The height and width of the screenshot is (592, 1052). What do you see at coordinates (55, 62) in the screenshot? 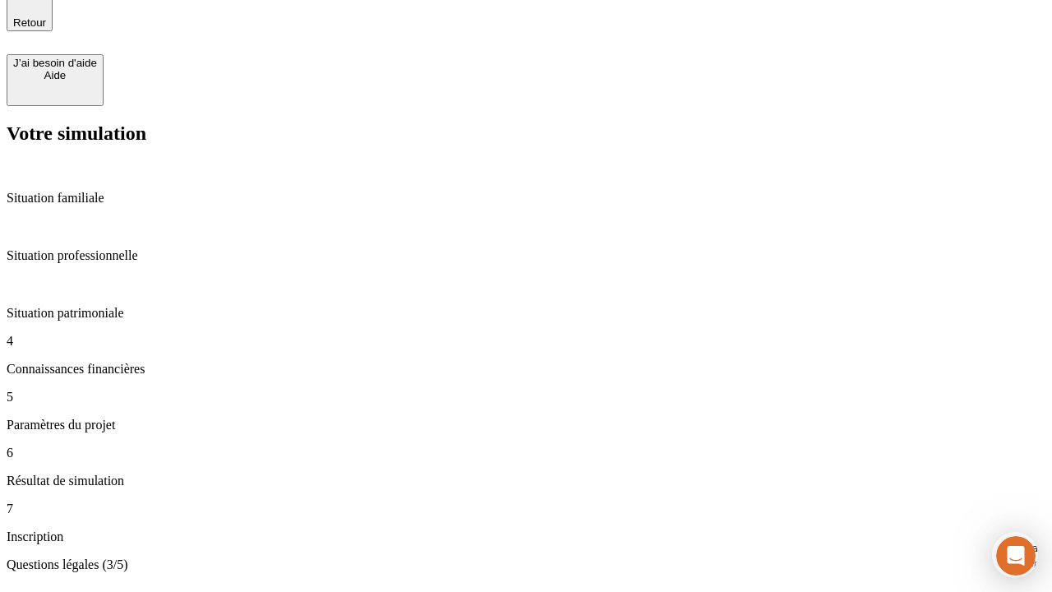
I see `div: J’ai besoin d'aide` at bounding box center [55, 62].